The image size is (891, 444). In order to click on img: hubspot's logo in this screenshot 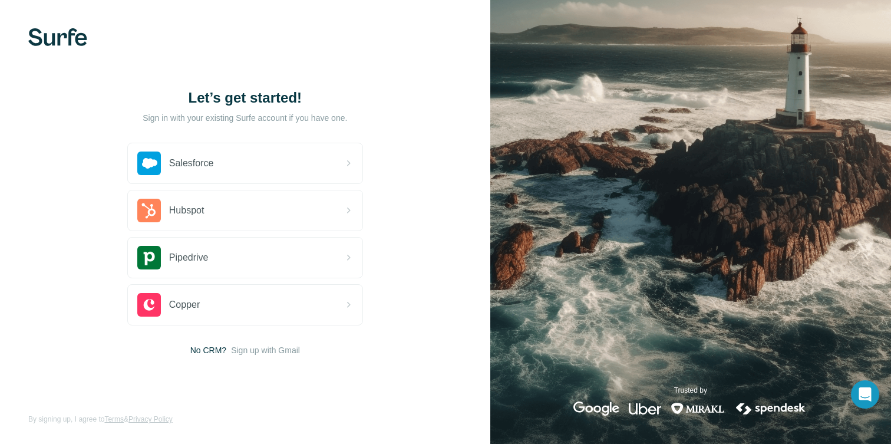, I will do `click(149, 210)`.